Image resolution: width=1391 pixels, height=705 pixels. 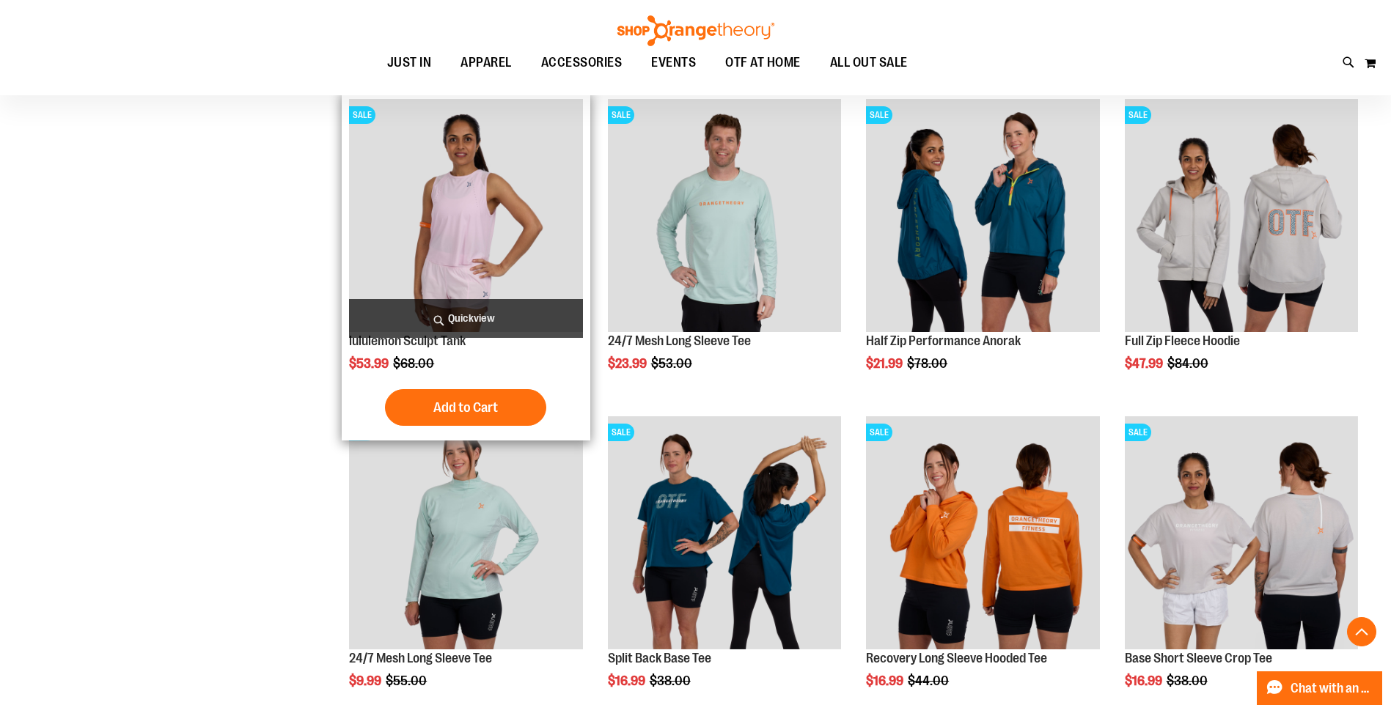 I want to click on a: Base Short Sleeve Crop Tee, so click(x=1198, y=658).